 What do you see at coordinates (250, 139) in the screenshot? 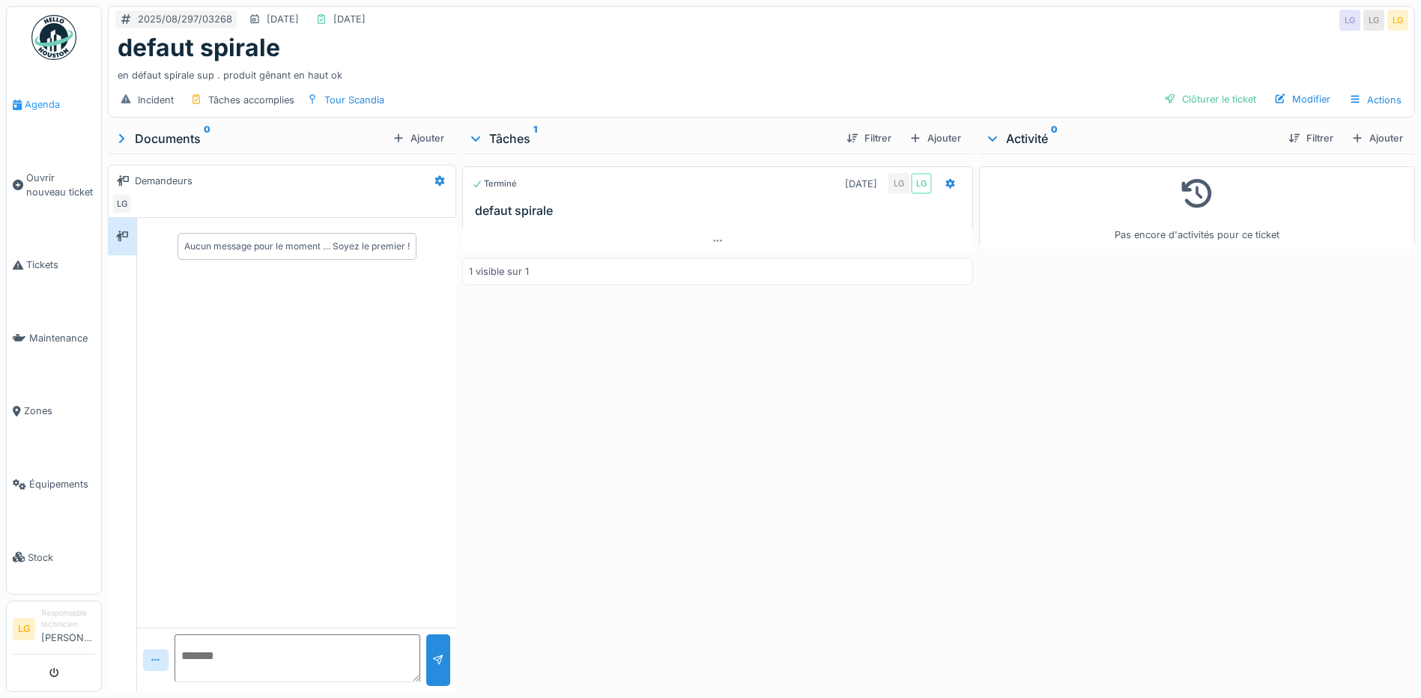
I see `div: Documents` at bounding box center [250, 139].